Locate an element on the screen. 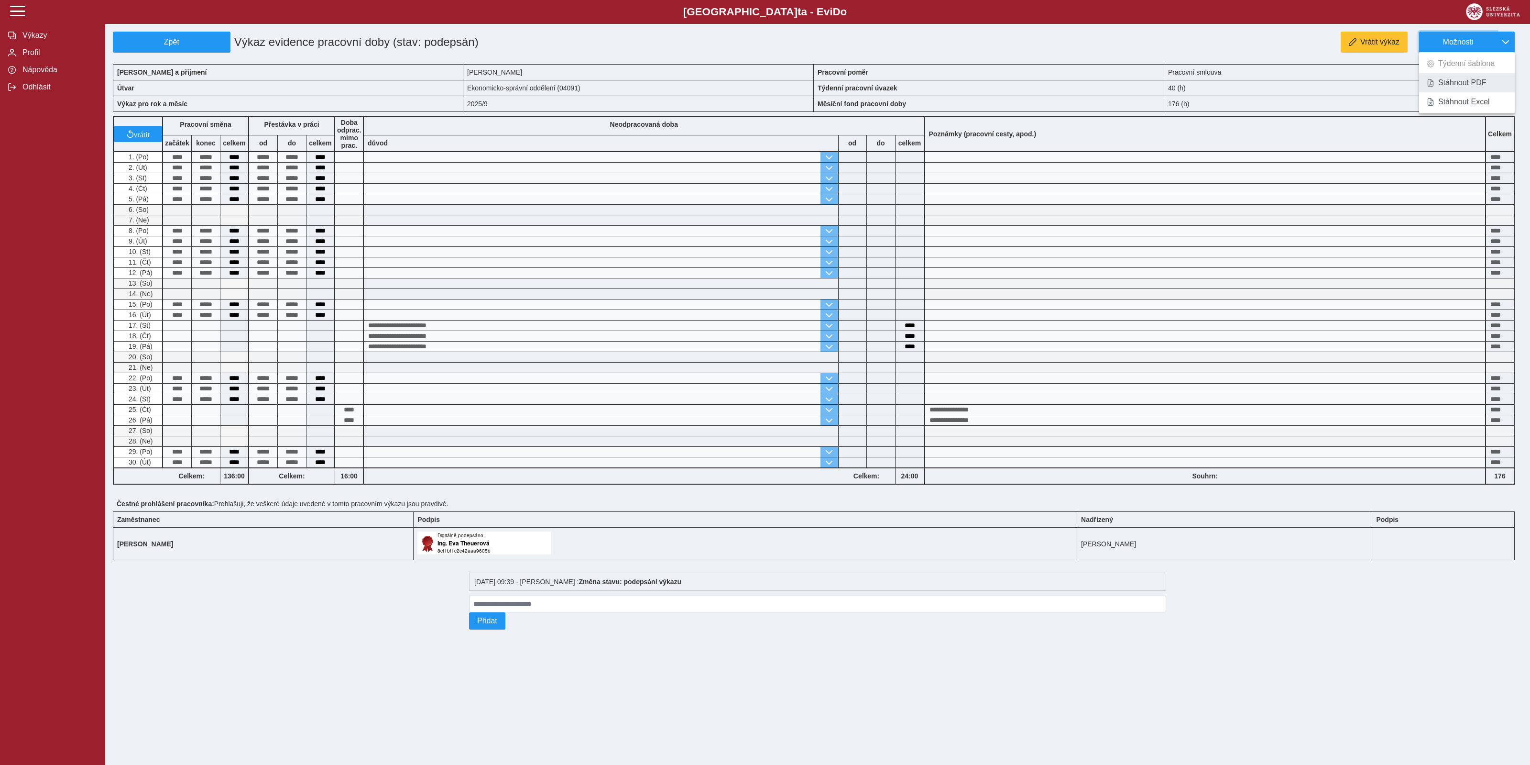 The width and height of the screenshot is (1530, 765). span: 14. (Ne) is located at coordinates (140, 294).